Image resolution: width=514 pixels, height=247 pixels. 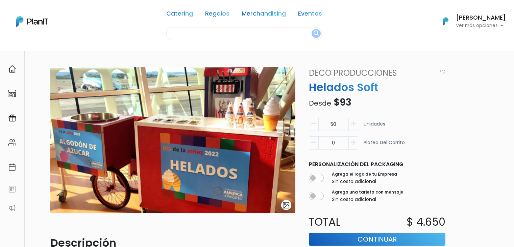 I want to click on p: Ploteo del carrito, so click(x=384, y=145).